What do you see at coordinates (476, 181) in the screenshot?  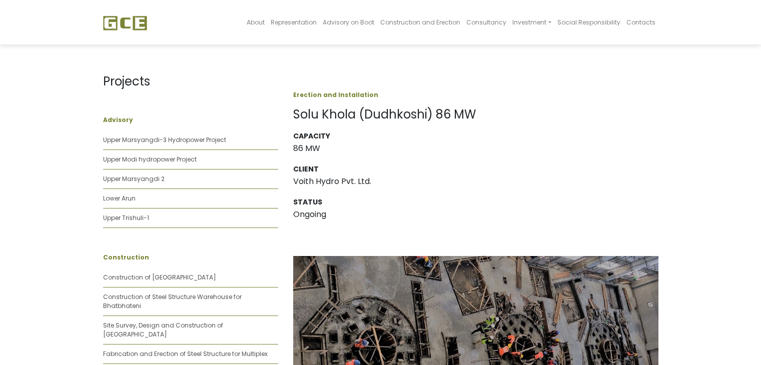 I see `h3: Voith Hydro Pvt. Ltd.` at bounding box center [476, 181].